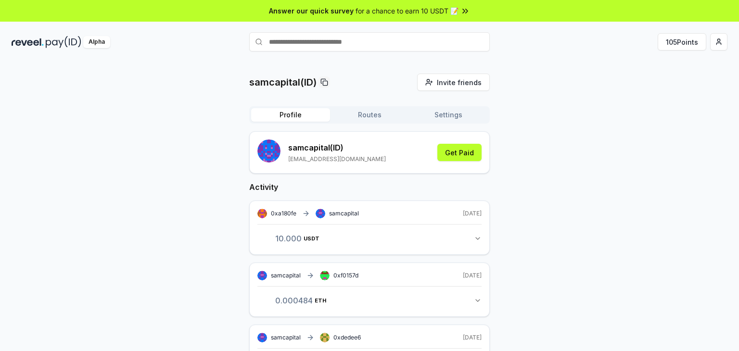 The height and width of the screenshot is (351, 739). What do you see at coordinates (370, 115) in the screenshot?
I see `button: Routes` at bounding box center [370, 115].